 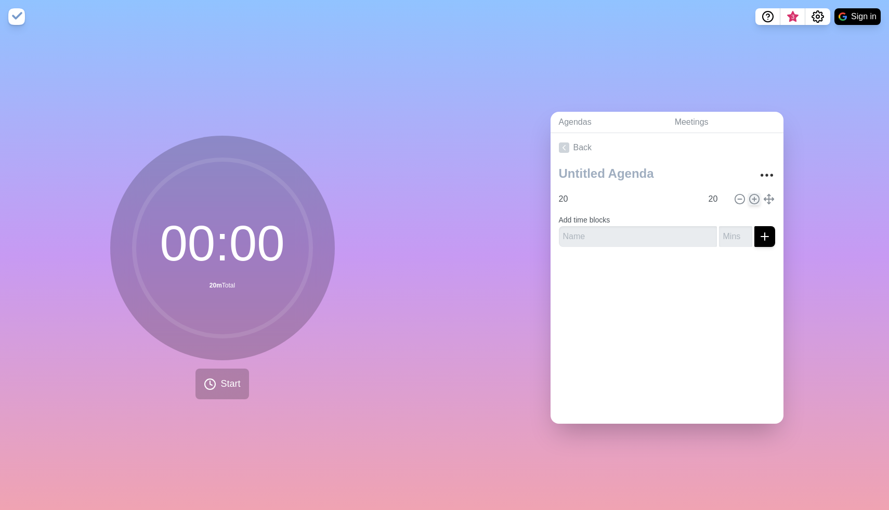 I want to click on img: timeblocks logo, so click(x=17, y=17).